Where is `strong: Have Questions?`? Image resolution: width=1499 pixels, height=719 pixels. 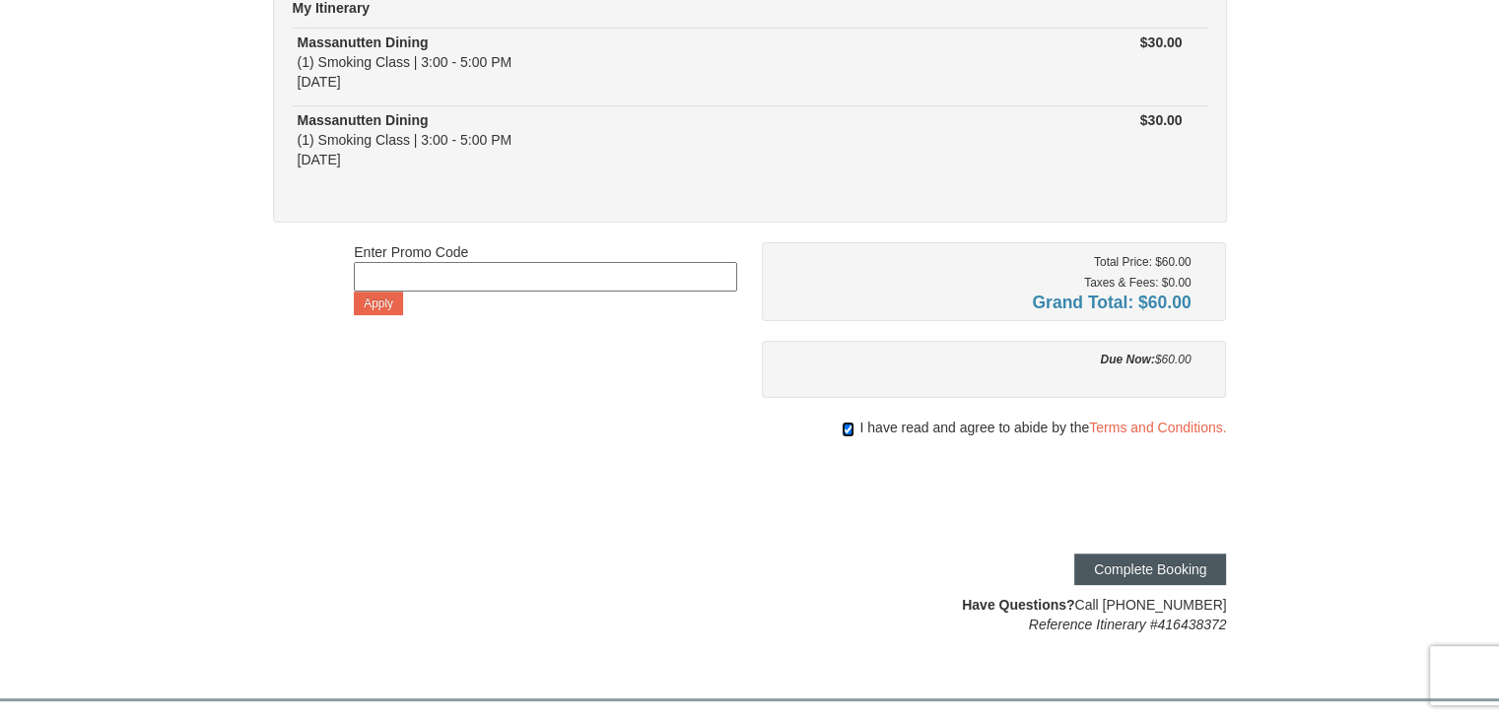
strong: Have Questions? is located at coordinates (1018, 605).